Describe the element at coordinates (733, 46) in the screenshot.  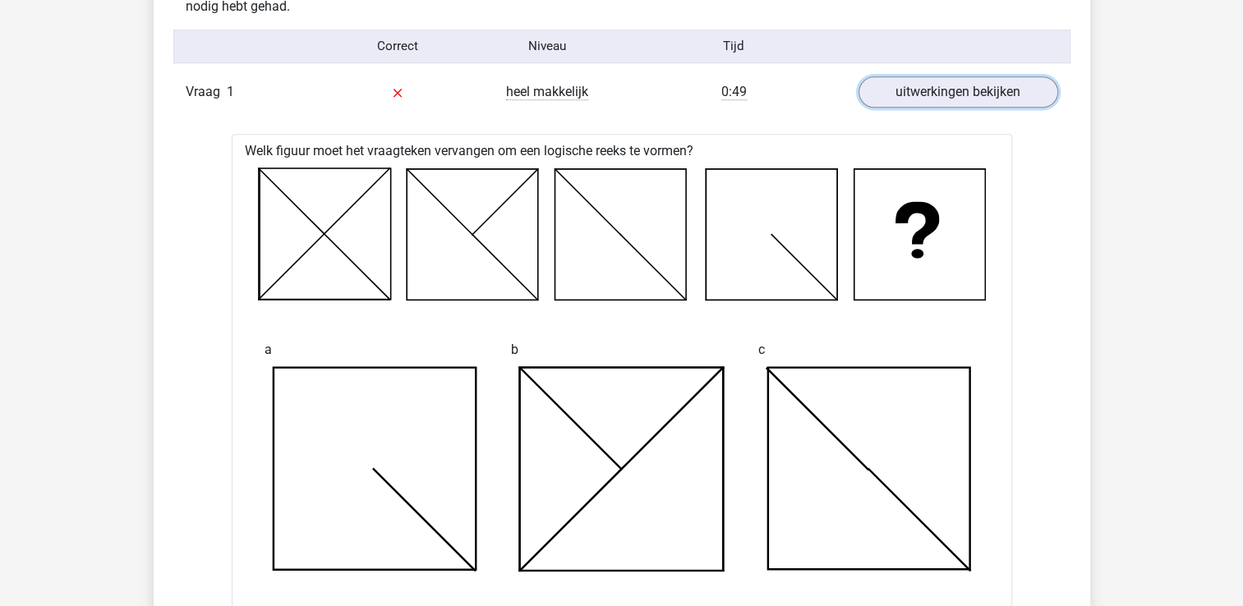
I see `div: Tijd` at that location.